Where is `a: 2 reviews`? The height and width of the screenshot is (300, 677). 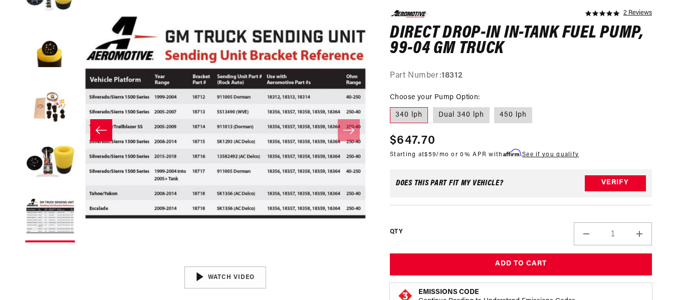 a: 2 reviews is located at coordinates (637, 14).